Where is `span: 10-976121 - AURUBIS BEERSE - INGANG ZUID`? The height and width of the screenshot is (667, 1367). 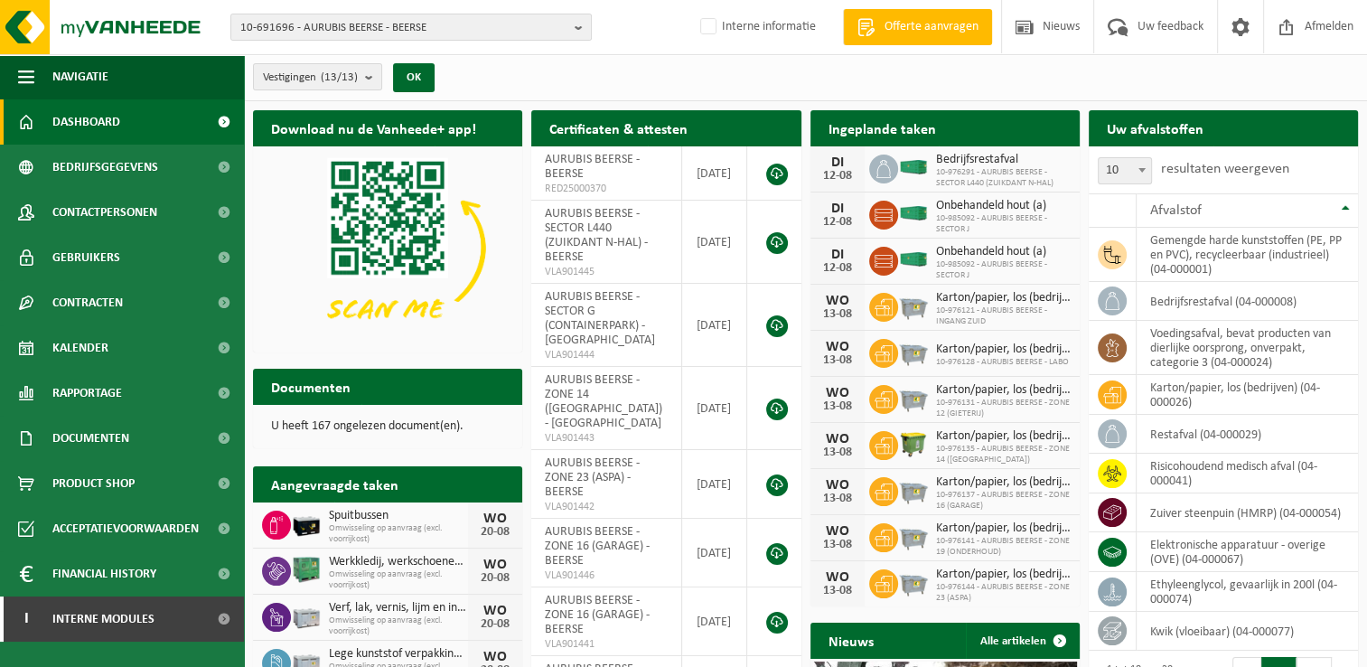 span: 10-976121 - AURUBIS BEERSE - INGANG ZUID is located at coordinates (1003, 316).